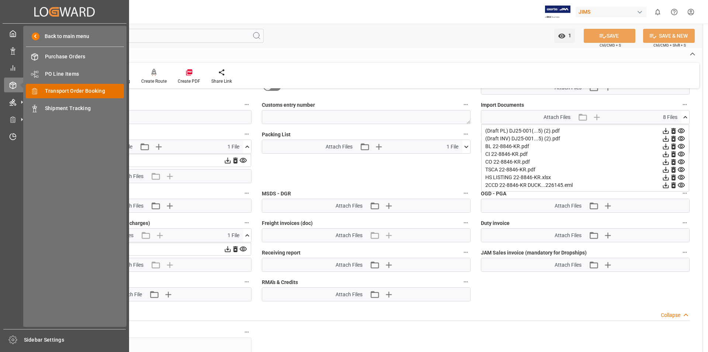 This screenshot has height=352, width=708. What do you see at coordinates (466, 222) in the screenshot?
I see `button: Freight invoices (doc)` at bounding box center [466, 222].